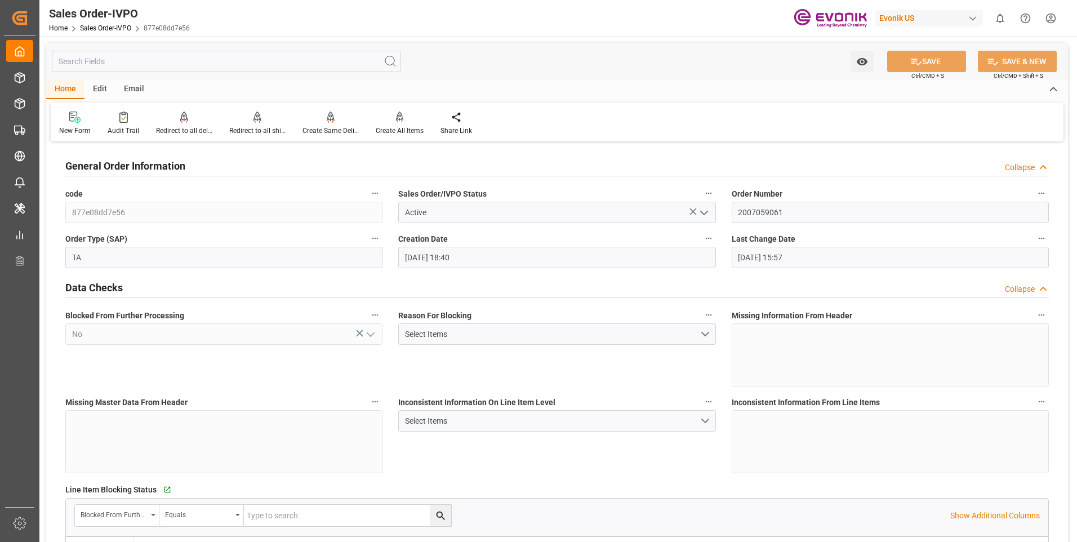 This screenshot has height=542, width=1077. What do you see at coordinates (126, 402) in the screenshot?
I see `span: Missing Master Data From Header` at bounding box center [126, 402].